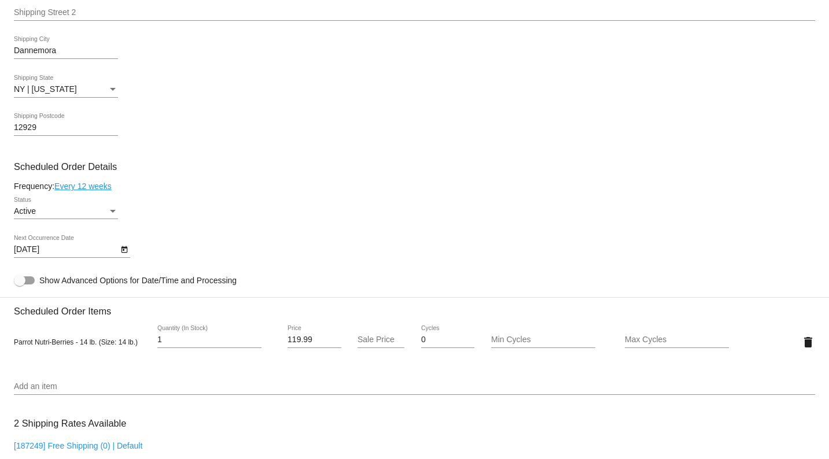 The image size is (829, 459). Describe the element at coordinates (448, 340) in the screenshot. I see `input: Cycles` at that location.